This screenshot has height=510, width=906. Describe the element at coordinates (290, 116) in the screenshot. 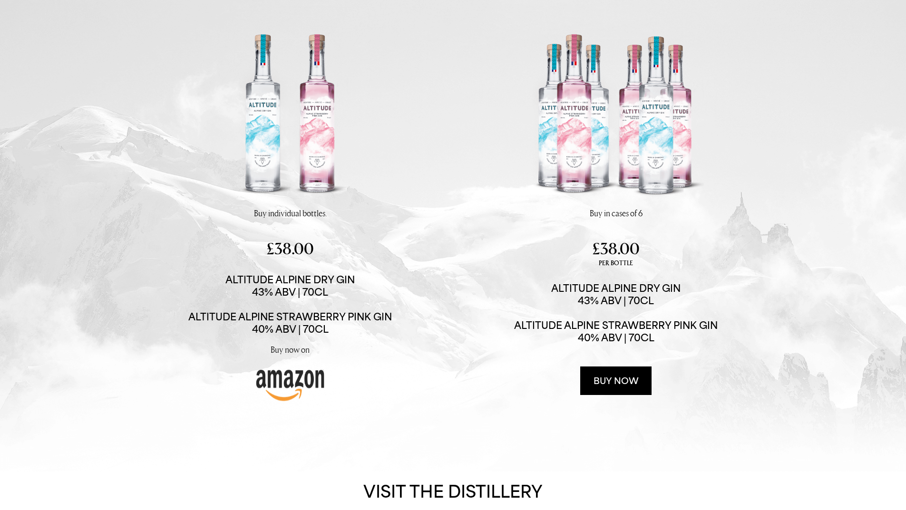

I see `img: Altitude Alpine Dry Gin & Alpine Strawberry Pink Gin | 43% ABV | 70cl` at that location.